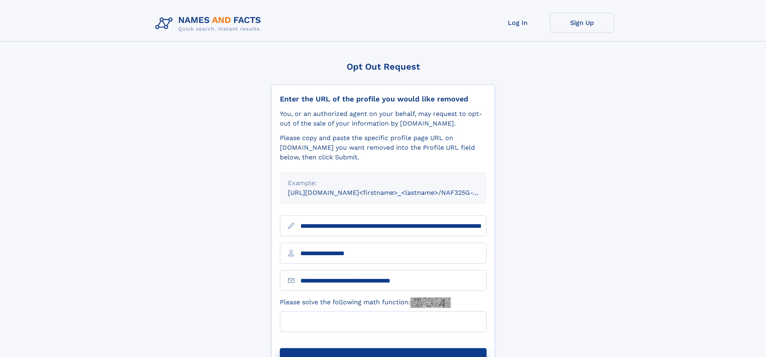 Image resolution: width=766 pixels, height=357 pixels. Describe the element at coordinates (210, 24) in the screenshot. I see `img: Logo Names and Facts` at that location.